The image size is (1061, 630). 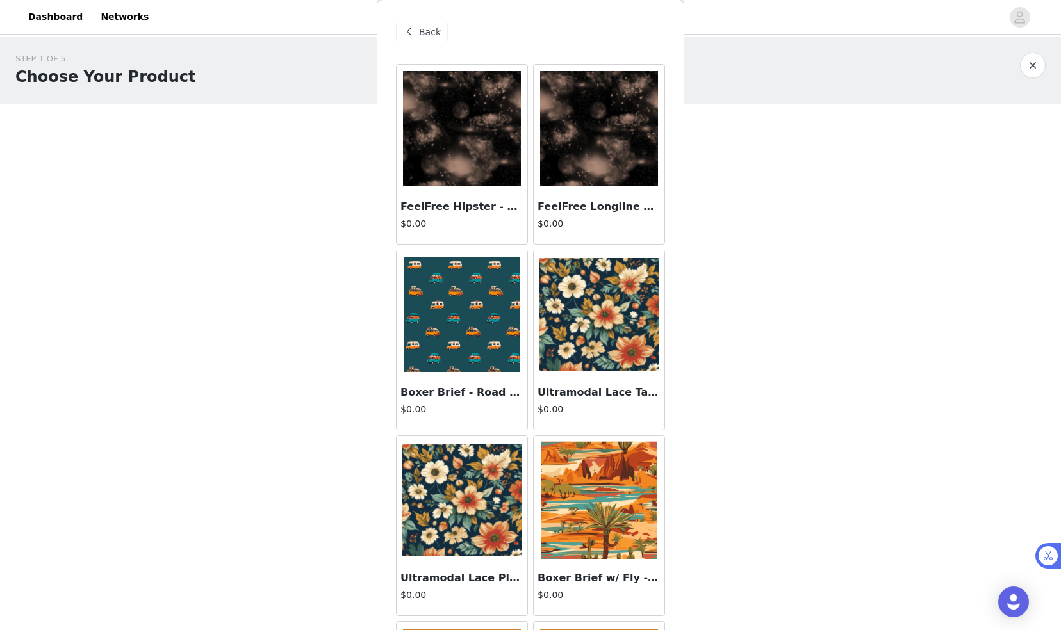 I want to click on div: Open Intercom Messenger, so click(x=1013, y=602).